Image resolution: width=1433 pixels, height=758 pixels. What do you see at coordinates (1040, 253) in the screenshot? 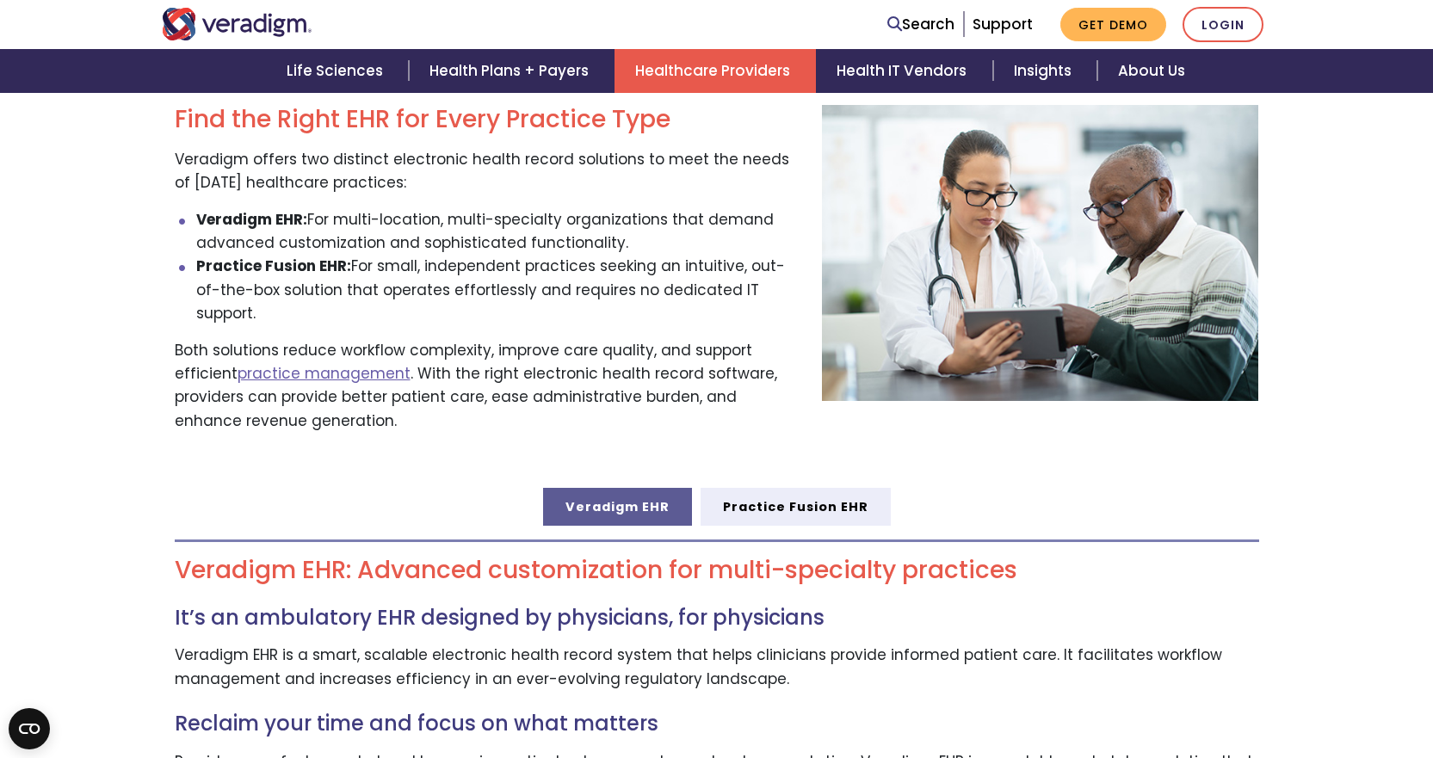
I see `img: page-ehr-solutions-overview.jpg` at bounding box center [1040, 253].